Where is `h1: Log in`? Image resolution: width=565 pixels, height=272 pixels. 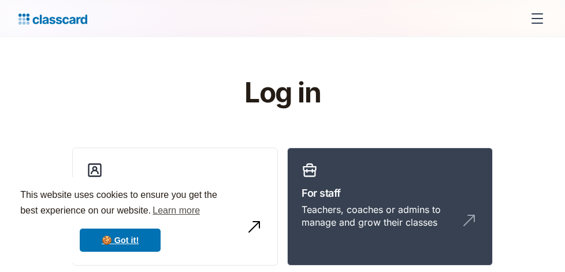 h1: Log in is located at coordinates (283, 92).